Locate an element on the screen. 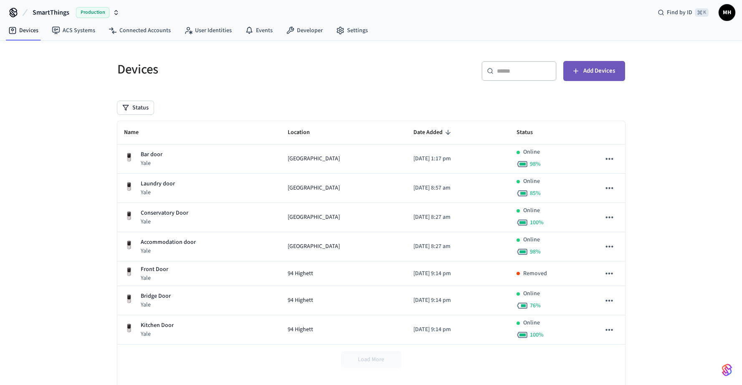  p: Laundry door is located at coordinates (158, 184).